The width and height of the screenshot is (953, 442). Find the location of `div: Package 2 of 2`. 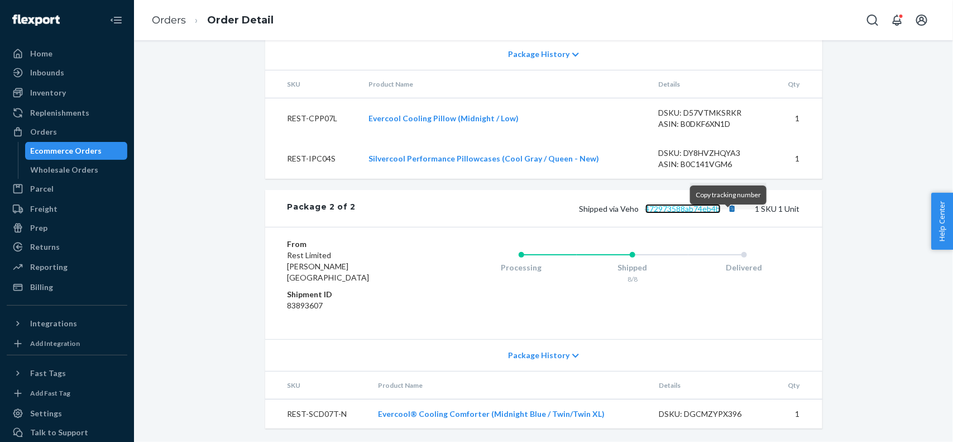

div: Package 2 of 2 is located at coordinates (322, 208).